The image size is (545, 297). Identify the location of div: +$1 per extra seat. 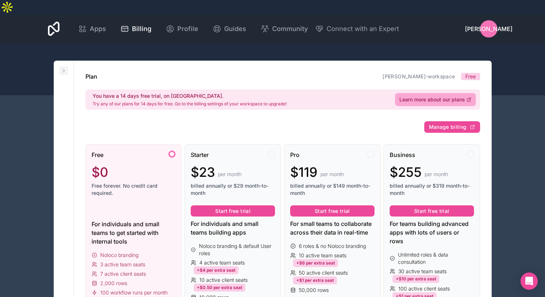
(315, 280).